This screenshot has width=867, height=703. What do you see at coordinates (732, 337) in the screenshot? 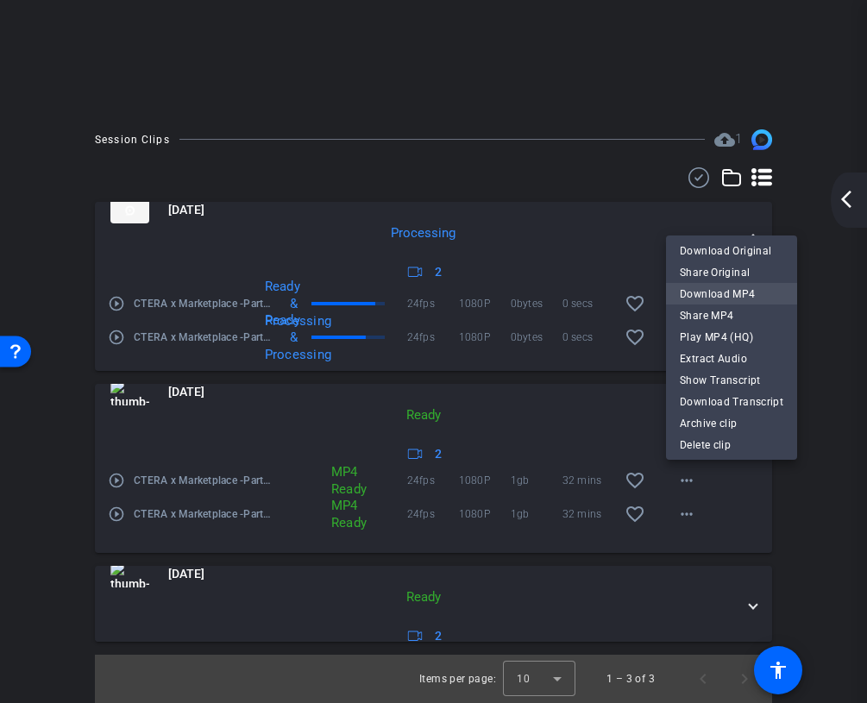
I see `span: Play MP4 (HQ)` at bounding box center [732, 337].